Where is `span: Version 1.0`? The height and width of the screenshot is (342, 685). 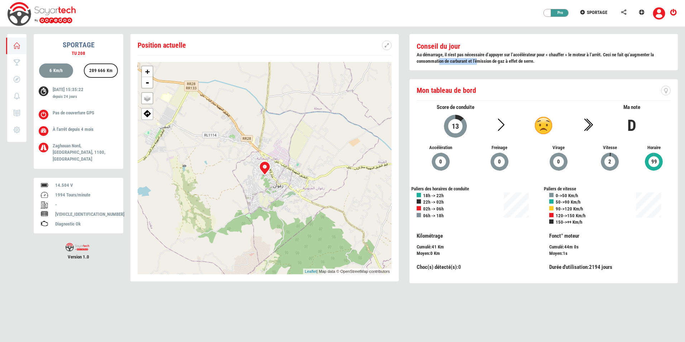 span: Version 1.0 is located at coordinates (78, 257).